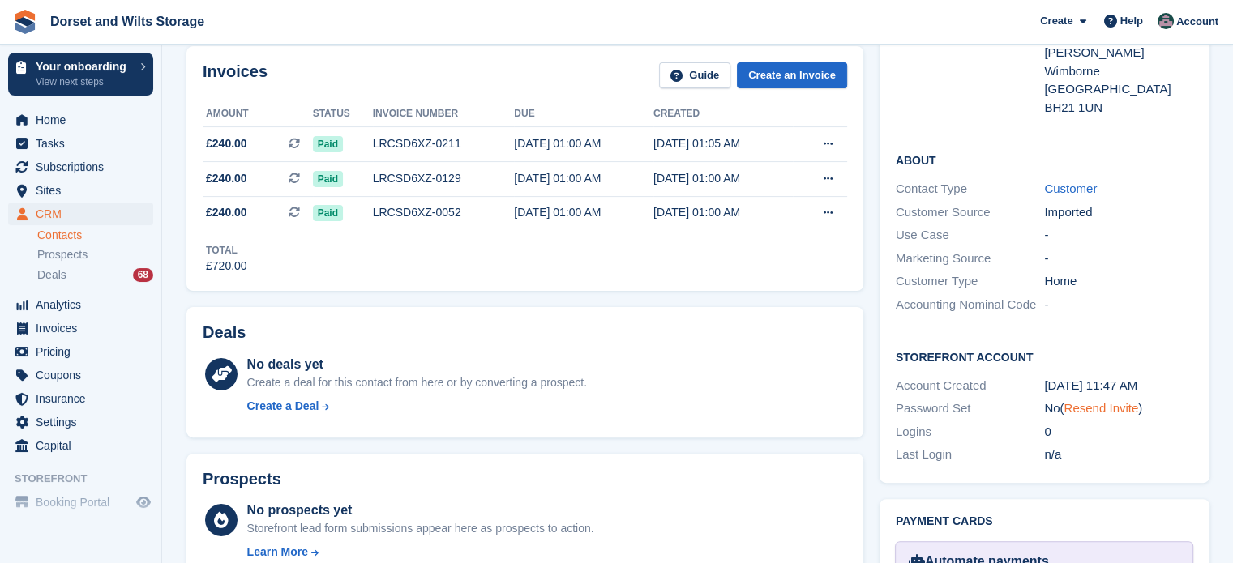  What do you see at coordinates (443, 143) in the screenshot?
I see `div: LRCSD6XZ-0211` at bounding box center [443, 143].